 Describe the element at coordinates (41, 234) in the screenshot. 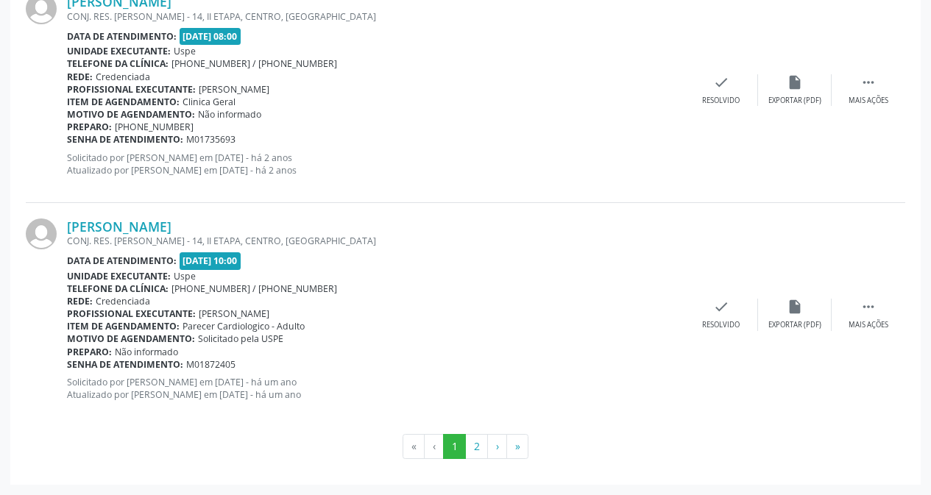

I see `img: img` at that location.